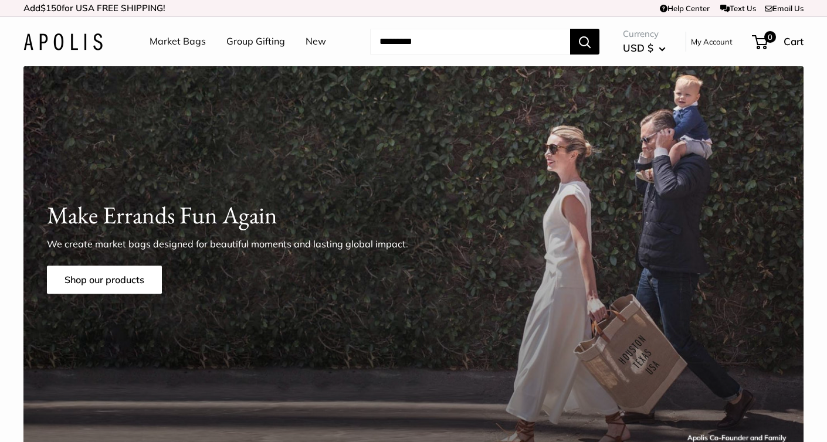 This screenshot has height=442, width=827. Describe the element at coordinates (585, 42) in the screenshot. I see `button: Search` at that location.